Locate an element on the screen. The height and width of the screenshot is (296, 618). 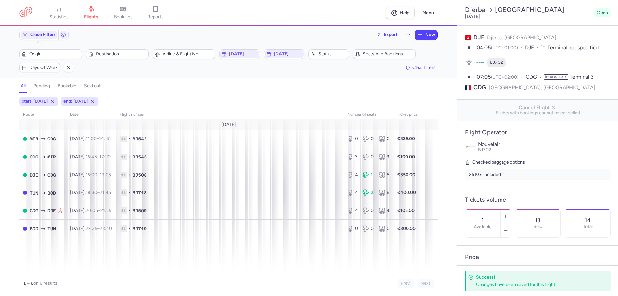
span: reports is located at coordinates (156, 17).